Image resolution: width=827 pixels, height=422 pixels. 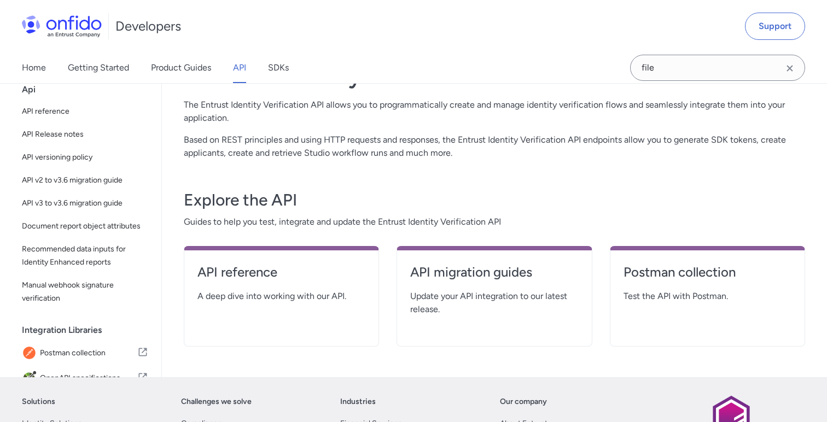 What do you see at coordinates (707, 296) in the screenshot?
I see `span: Test the API with Postman.` at bounding box center [707, 296].